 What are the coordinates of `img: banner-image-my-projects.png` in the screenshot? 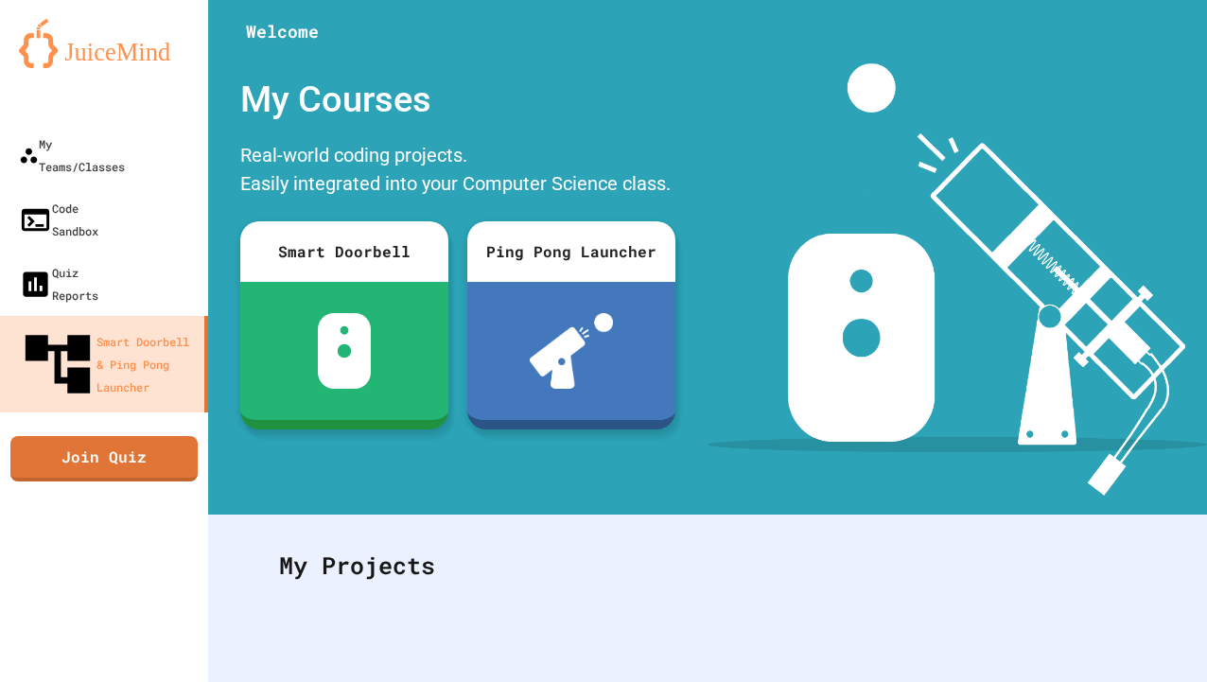 It's located at (957, 279).